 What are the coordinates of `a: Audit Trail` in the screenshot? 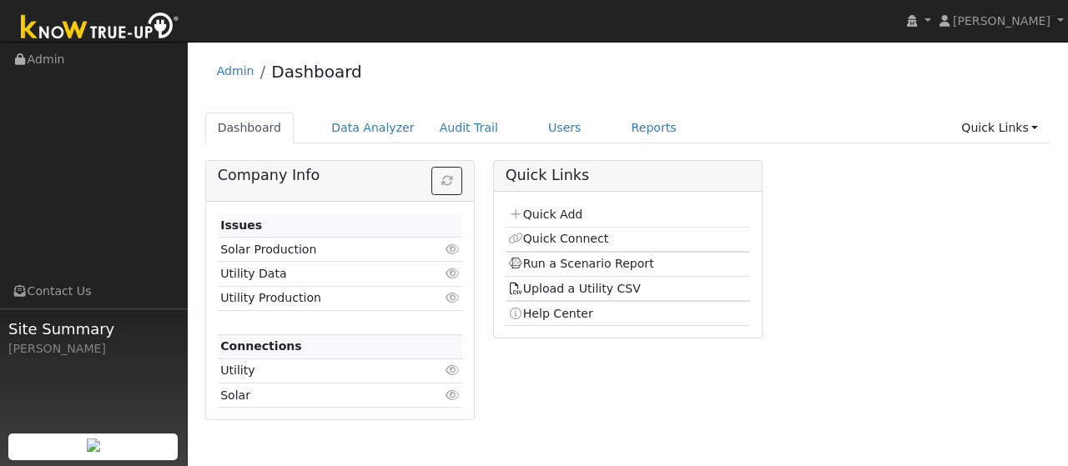 It's located at (469, 128).